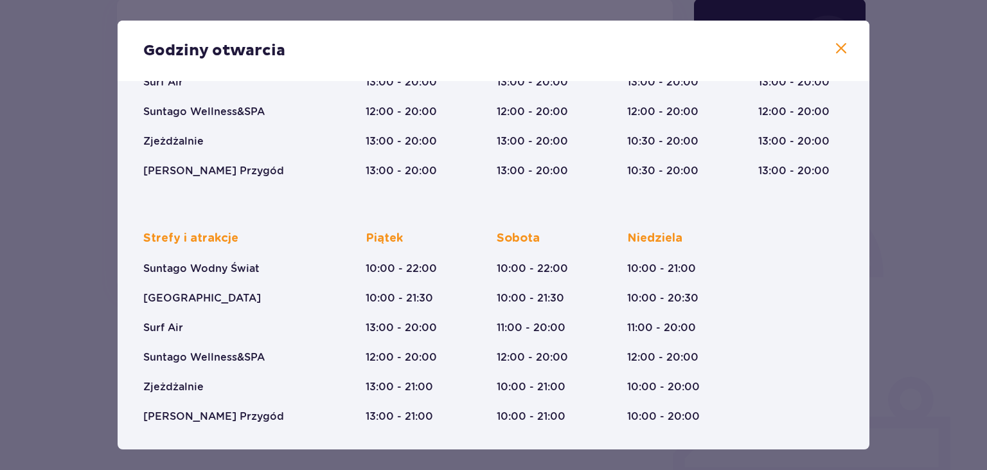  I want to click on p: Sobota, so click(518, 238).